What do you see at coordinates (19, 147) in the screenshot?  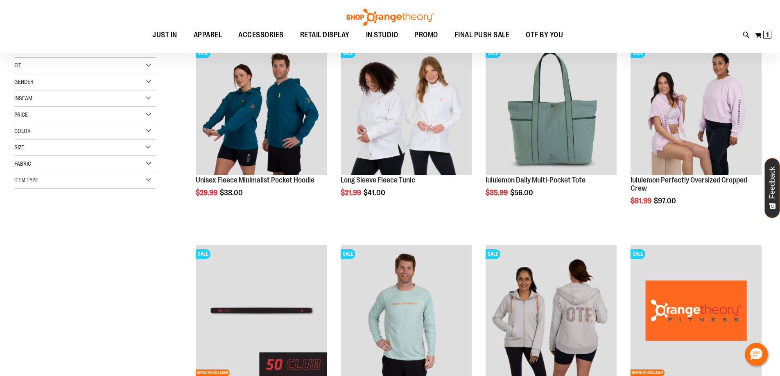 I see `span: Size` at bounding box center [19, 147].